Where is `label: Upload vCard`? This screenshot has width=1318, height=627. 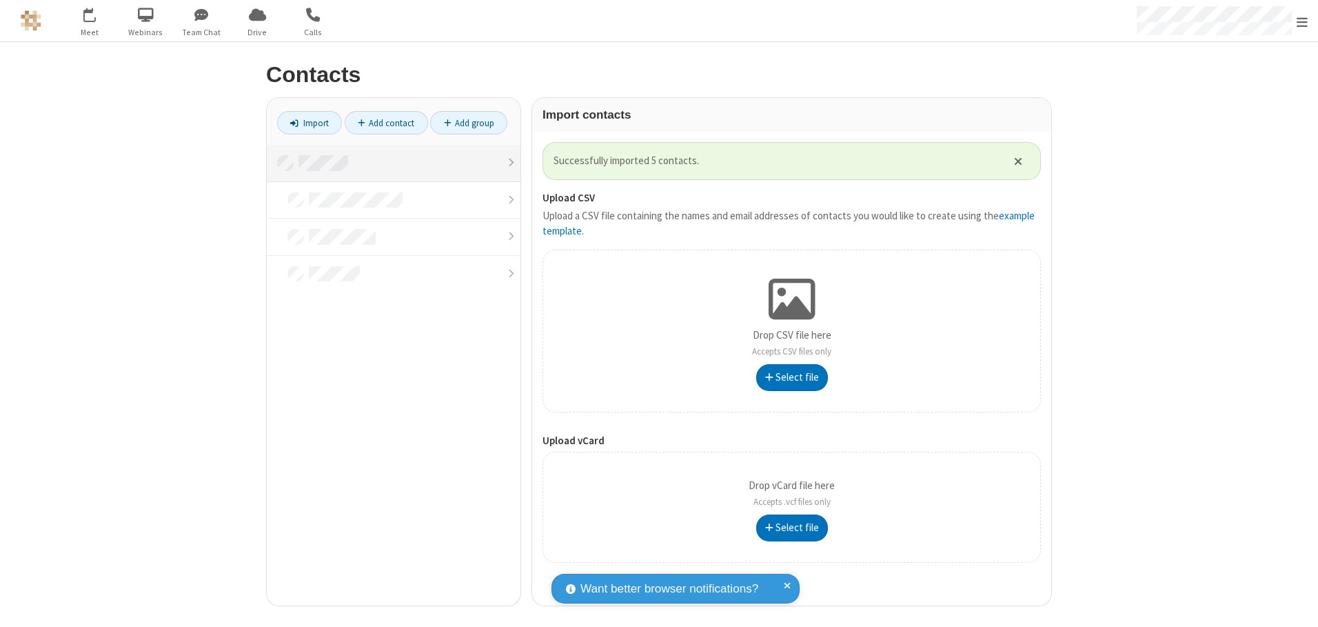
label: Upload vCard is located at coordinates (791, 441).